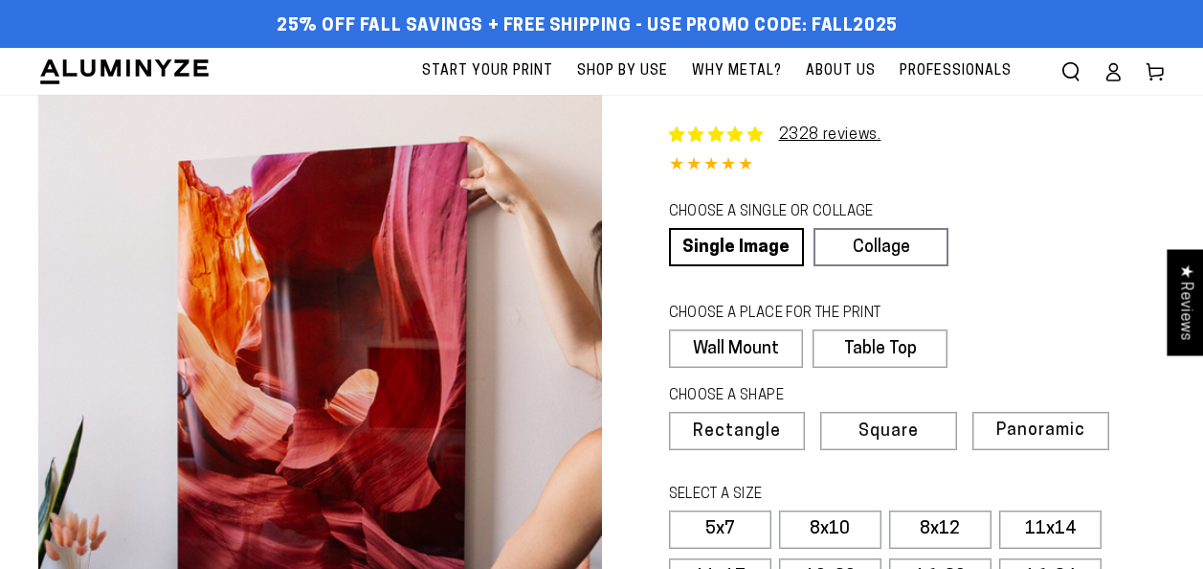 The height and width of the screenshot is (569, 1203). What do you see at coordinates (737, 71) in the screenshot?
I see `span: Why Metal?` at bounding box center [737, 71].